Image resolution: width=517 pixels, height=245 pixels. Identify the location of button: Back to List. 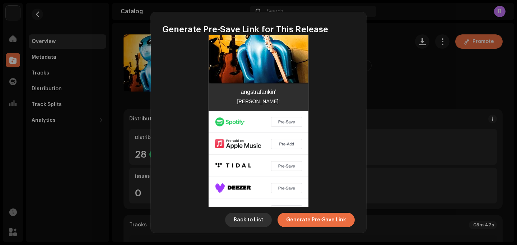
(248, 220).